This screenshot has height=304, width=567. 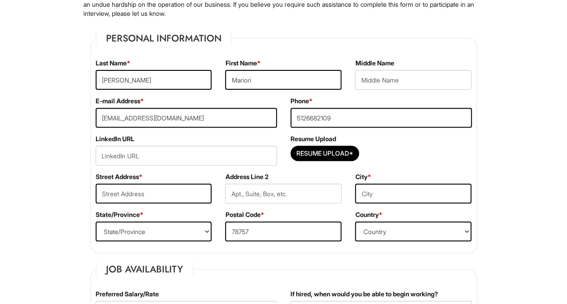 What do you see at coordinates (113, 63) in the screenshot?
I see `label: Last Name` at bounding box center [113, 63].